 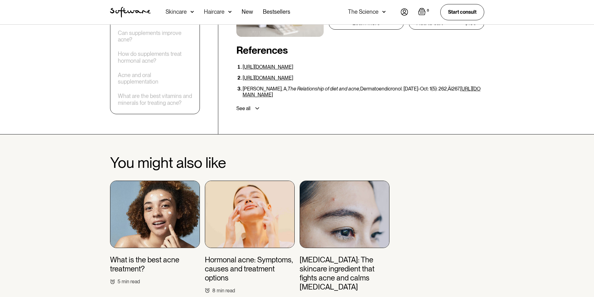 I want to click on div: What are the best vitamins and minerals for treating acne?, so click(x=155, y=99).